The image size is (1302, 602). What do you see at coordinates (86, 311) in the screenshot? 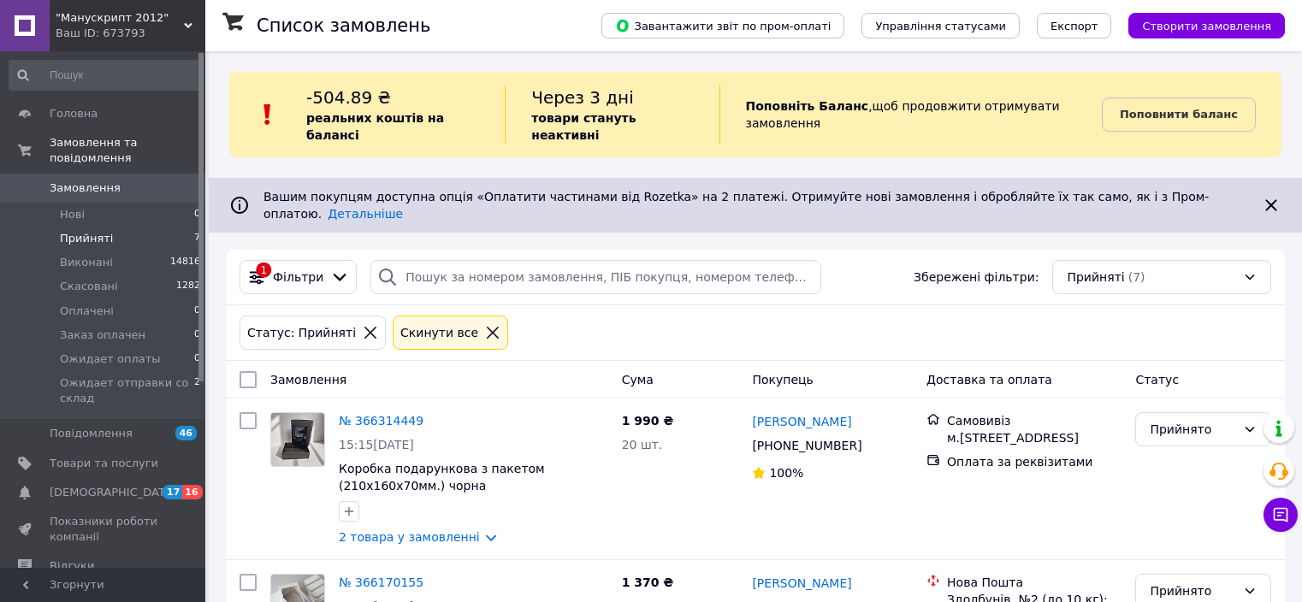
I see `span: Оплачені` at bounding box center [86, 311].